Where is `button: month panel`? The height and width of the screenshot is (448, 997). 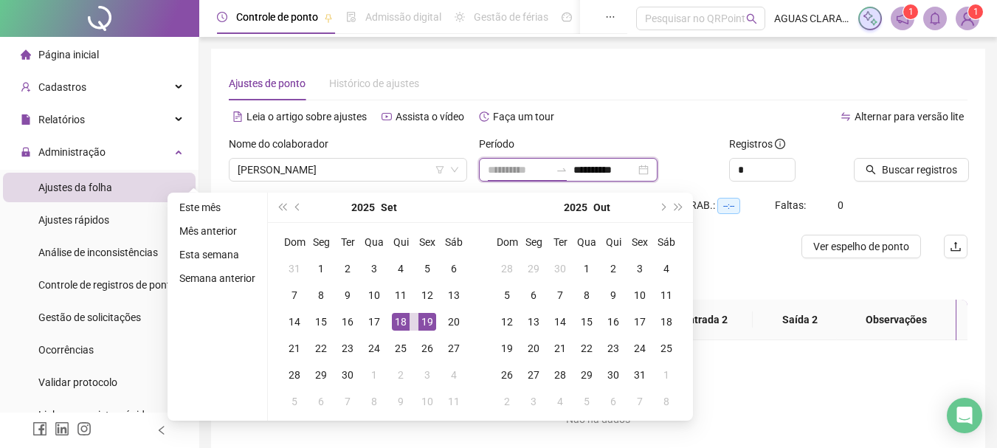
button: month panel is located at coordinates (389, 207).